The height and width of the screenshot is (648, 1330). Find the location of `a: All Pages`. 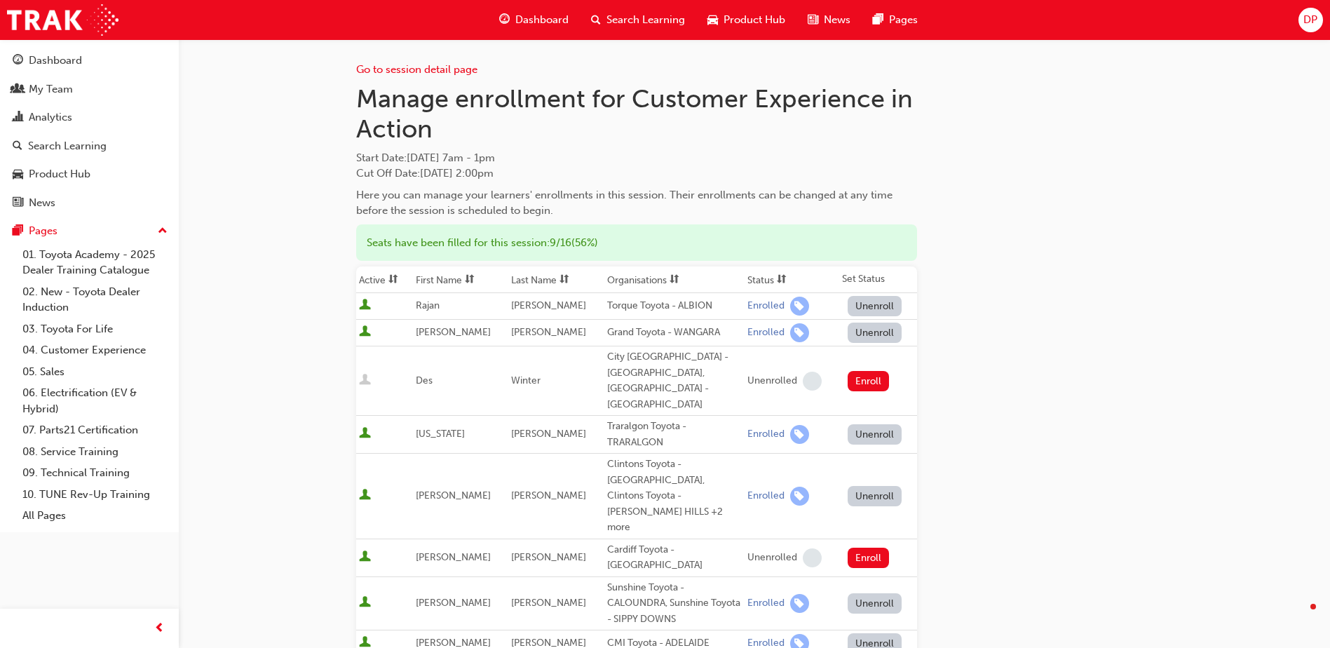

a: All Pages is located at coordinates (95, 515).